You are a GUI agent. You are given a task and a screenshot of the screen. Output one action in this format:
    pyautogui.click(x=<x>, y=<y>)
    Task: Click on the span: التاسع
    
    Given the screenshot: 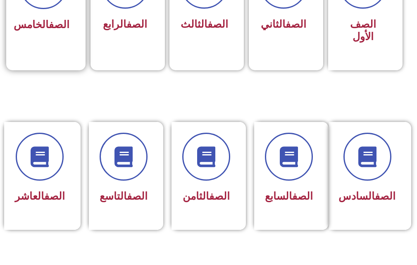 What is the action you would take?
    pyautogui.click(x=124, y=196)
    